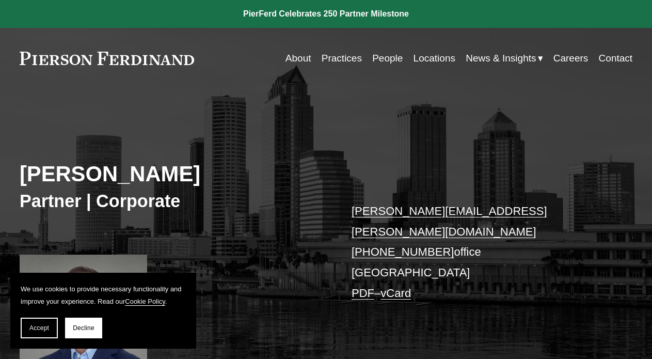 The image size is (652, 359). I want to click on span: News & Insights, so click(501, 58).